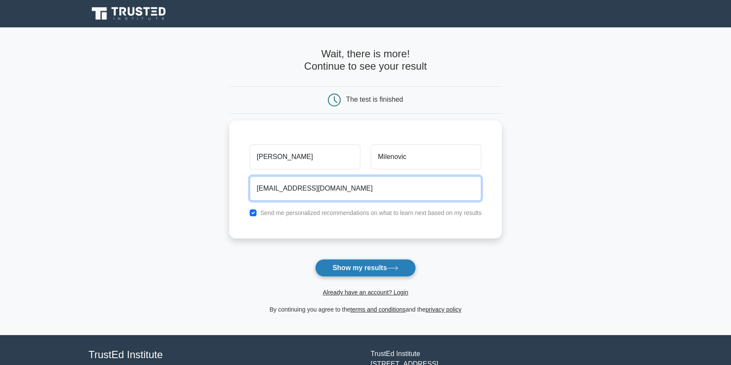 This screenshot has width=731, height=365. I want to click on label: Send me personalized recommendations on what to learn next based on my results, so click(371, 213).